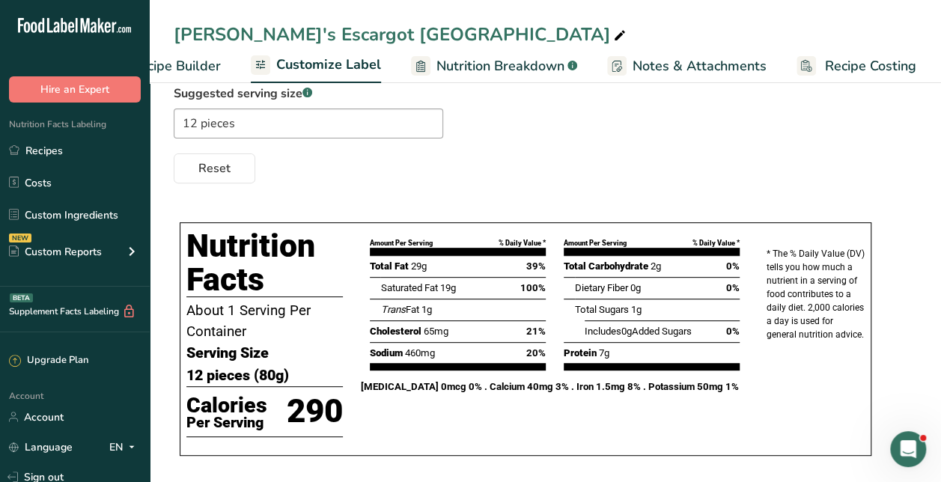 This screenshot has width=941, height=482. What do you see at coordinates (125, 447) in the screenshot?
I see `div: EN` at bounding box center [125, 447].